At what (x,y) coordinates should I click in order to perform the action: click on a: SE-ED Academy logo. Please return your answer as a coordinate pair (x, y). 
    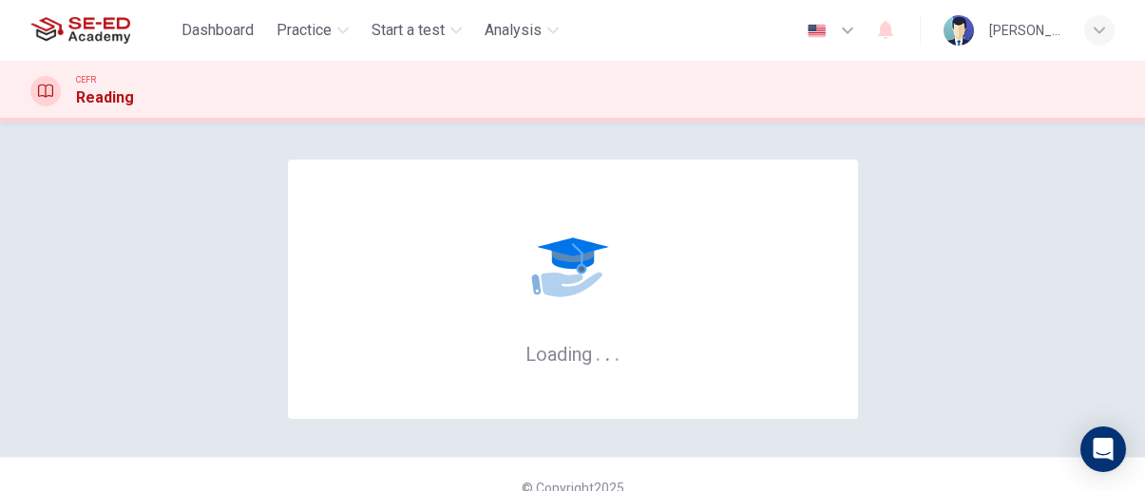
    Looking at the image, I should click on (102, 30).